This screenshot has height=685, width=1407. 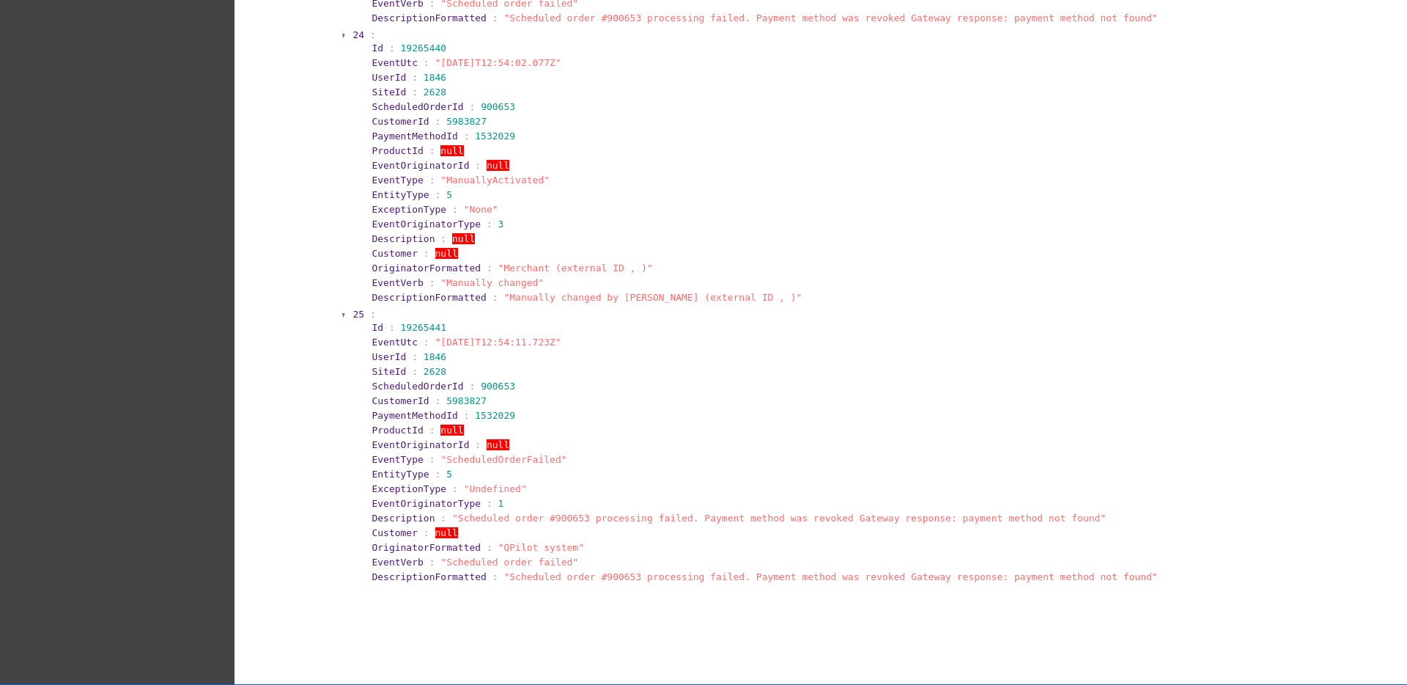 What do you see at coordinates (495, 180) in the screenshot?
I see `span: "ManuallyActivated"` at bounding box center [495, 180].